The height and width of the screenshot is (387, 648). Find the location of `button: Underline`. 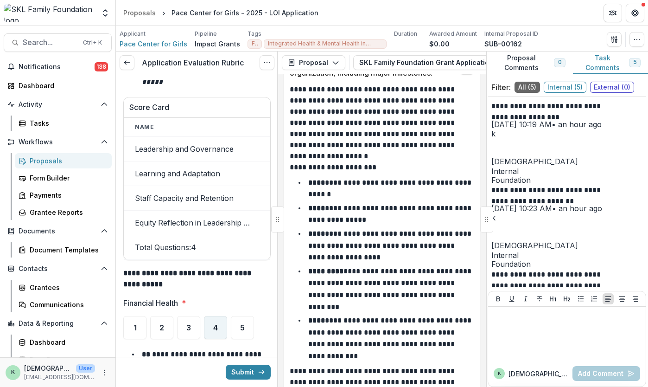

button: Underline is located at coordinates (512, 298).